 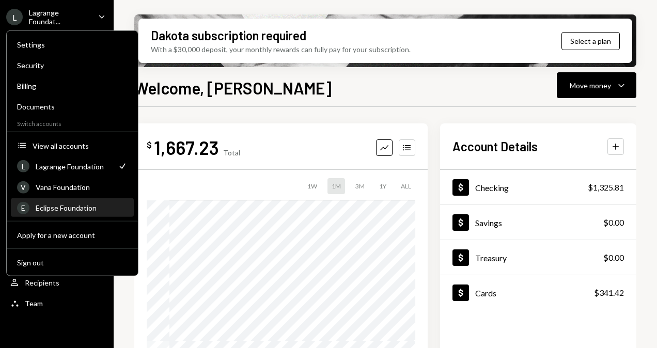 What do you see at coordinates (72, 65) in the screenshot?
I see `div: Security` at bounding box center [72, 65].